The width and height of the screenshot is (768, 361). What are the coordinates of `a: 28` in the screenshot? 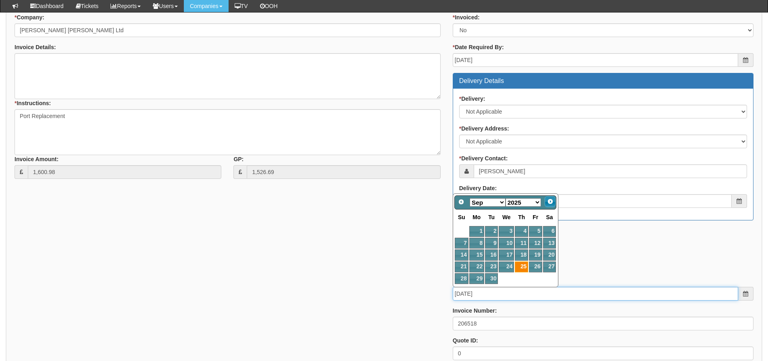 It's located at (462, 279).